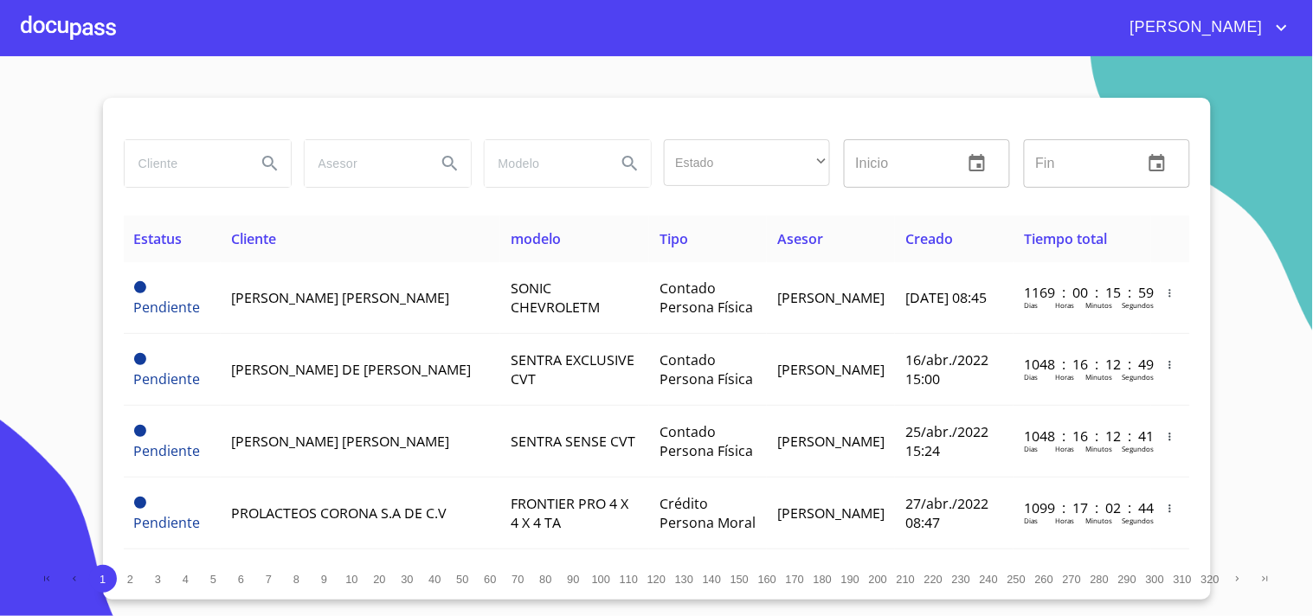 The image size is (1313, 616). Describe the element at coordinates (1082, 292) in the screenshot. I see `p: 1169 : 00 : 15 : 59` at that location.